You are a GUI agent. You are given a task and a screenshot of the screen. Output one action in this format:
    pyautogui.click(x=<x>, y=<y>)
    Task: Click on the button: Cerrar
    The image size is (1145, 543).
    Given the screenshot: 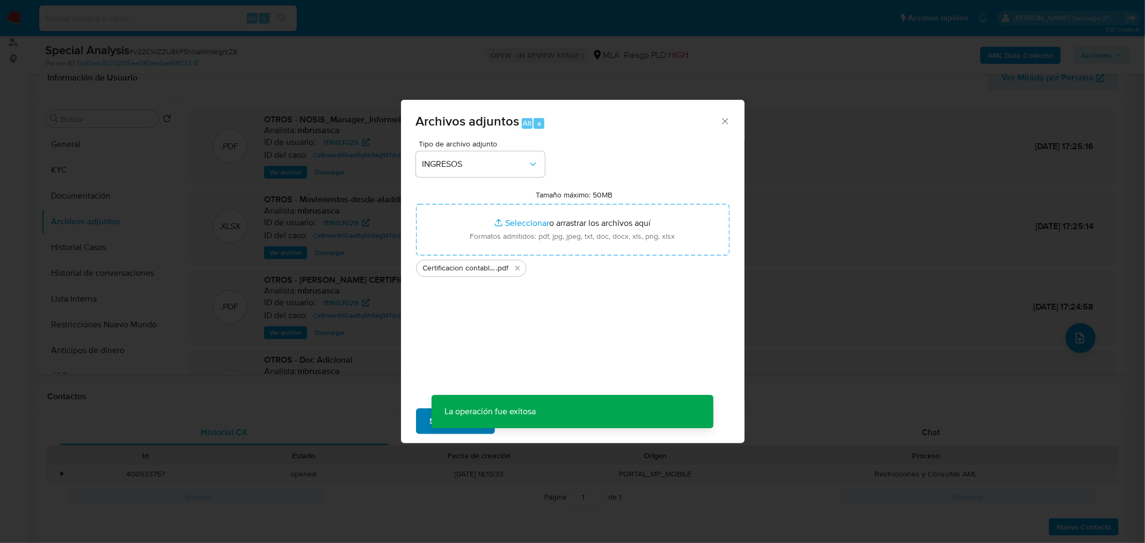 What is the action you would take?
    pyautogui.click(x=725, y=121)
    